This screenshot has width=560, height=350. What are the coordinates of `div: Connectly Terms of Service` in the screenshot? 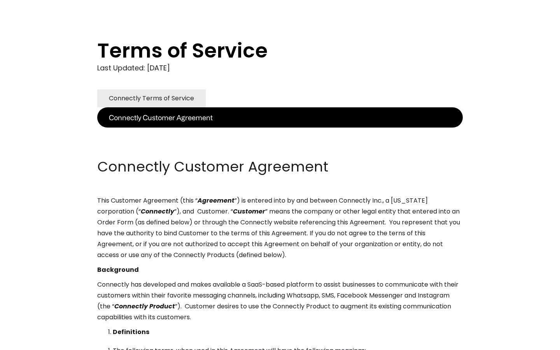 It's located at (151, 98).